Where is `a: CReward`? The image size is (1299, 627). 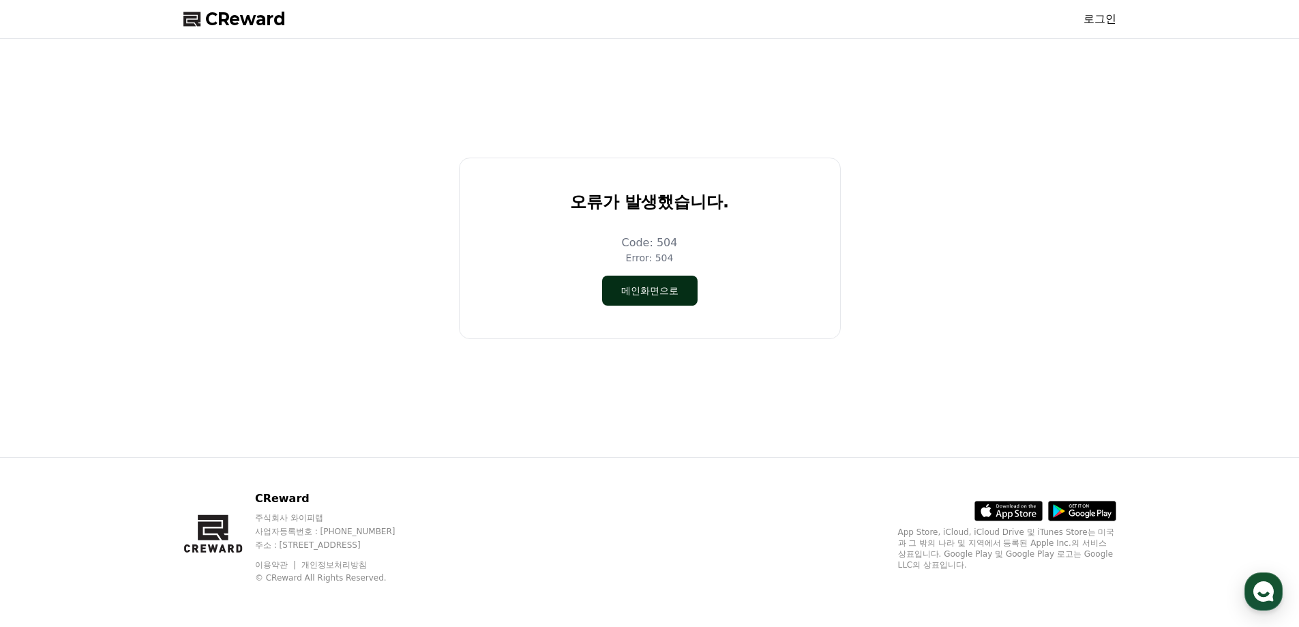
a: CReward is located at coordinates (235, 19).